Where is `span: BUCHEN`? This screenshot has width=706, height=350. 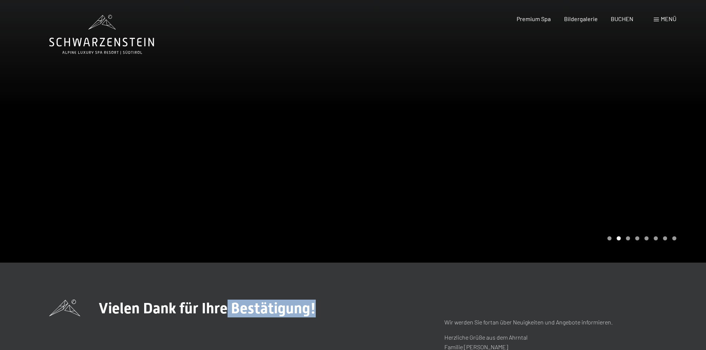
span: BUCHEN is located at coordinates (622, 19).